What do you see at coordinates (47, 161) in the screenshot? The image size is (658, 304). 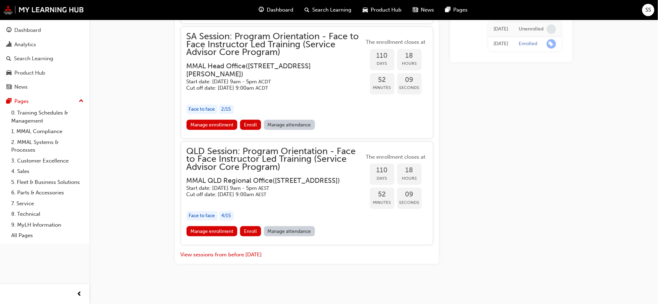 I see `a: 3. Customer Excellence` at bounding box center [47, 161].